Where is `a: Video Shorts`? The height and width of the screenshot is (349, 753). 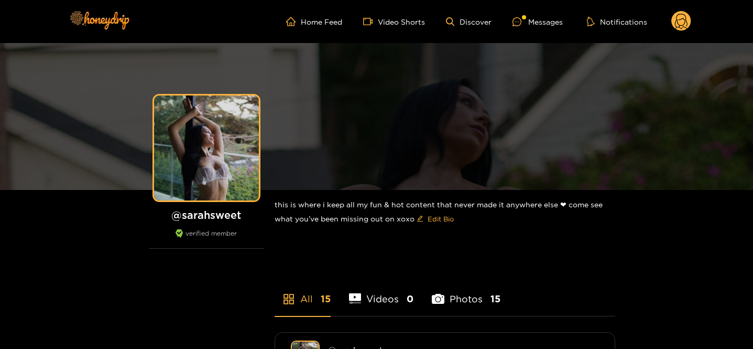 a: Video Shorts is located at coordinates (394, 21).